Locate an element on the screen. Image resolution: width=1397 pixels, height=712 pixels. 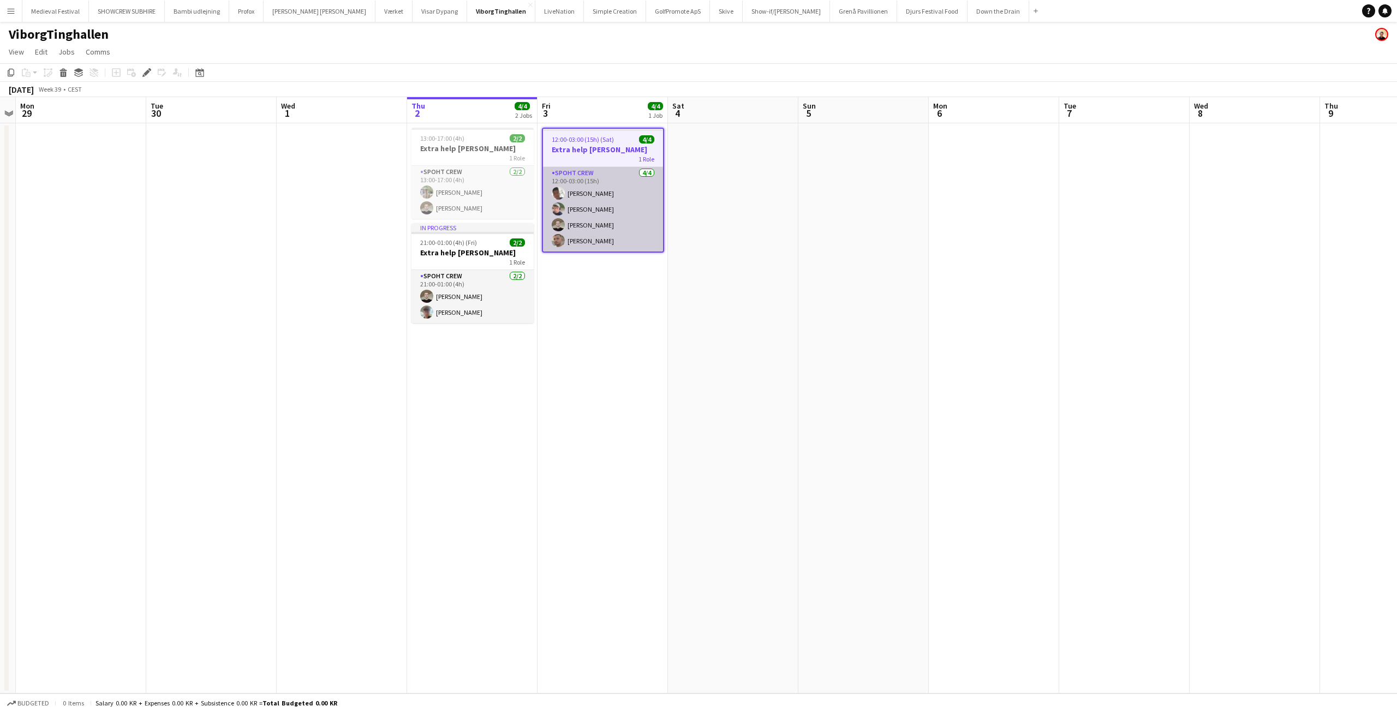
span: Edit is located at coordinates (41, 52).